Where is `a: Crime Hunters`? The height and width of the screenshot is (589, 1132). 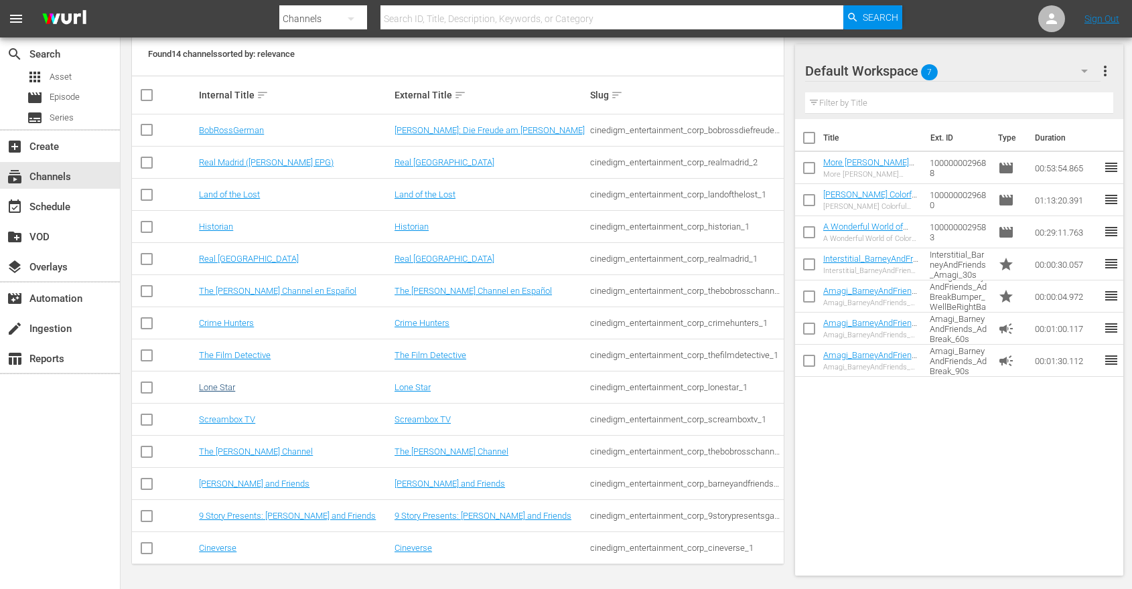
a: Crime Hunters is located at coordinates (226, 323).